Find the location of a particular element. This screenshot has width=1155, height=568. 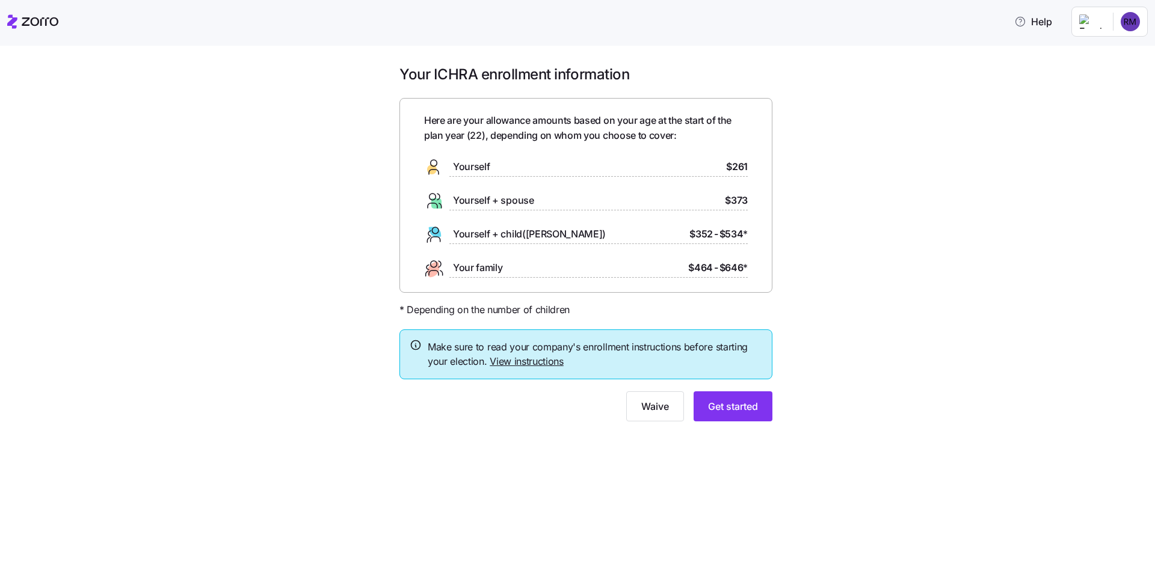

a: View instructions is located at coordinates (526, 362).